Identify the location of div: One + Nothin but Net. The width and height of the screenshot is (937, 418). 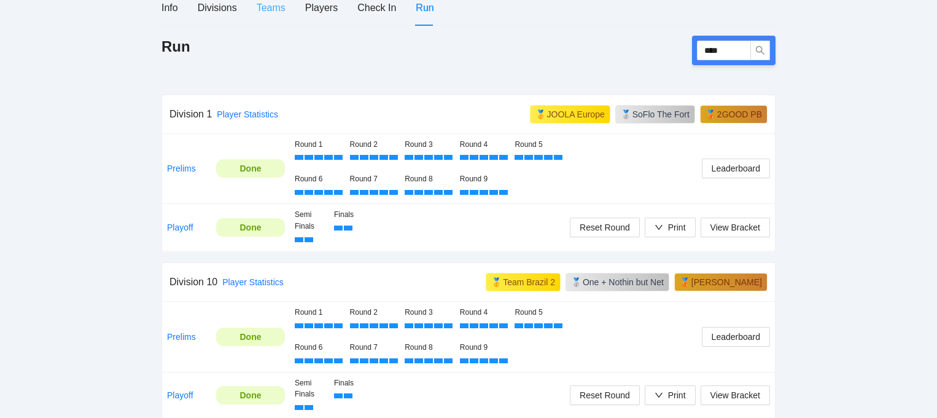
(623, 282).